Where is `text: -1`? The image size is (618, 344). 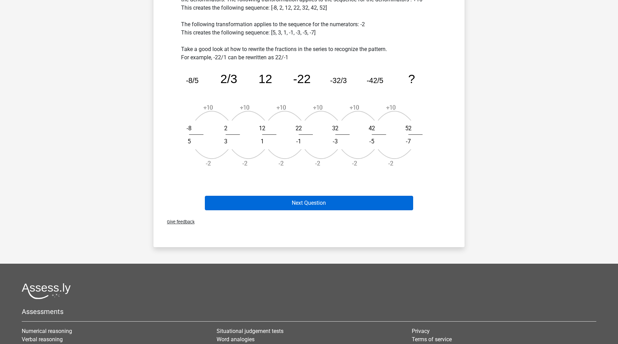
text: -1 is located at coordinates (298, 141).